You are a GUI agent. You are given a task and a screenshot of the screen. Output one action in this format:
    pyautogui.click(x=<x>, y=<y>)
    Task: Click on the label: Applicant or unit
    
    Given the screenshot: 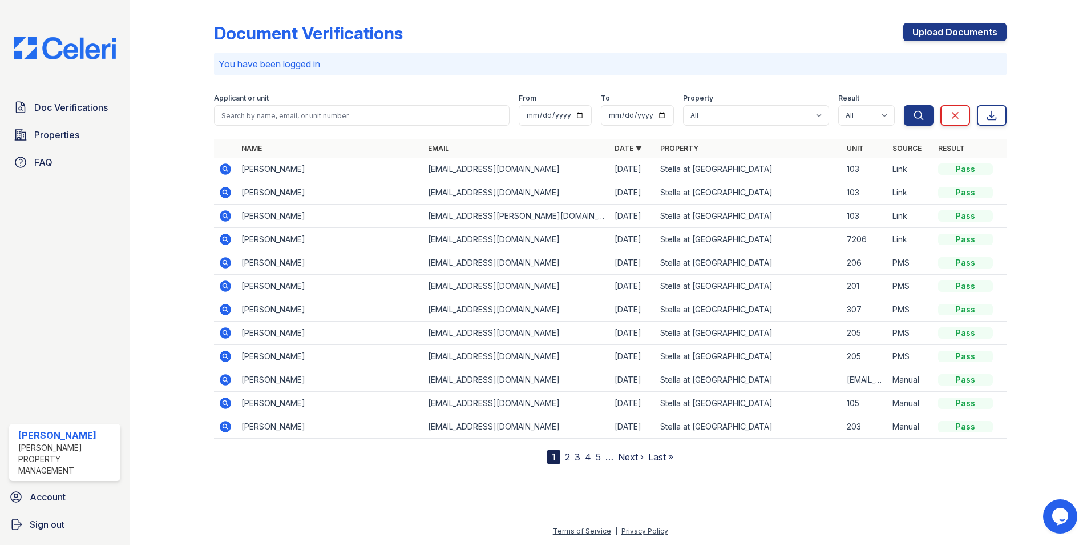 What is the action you would take?
    pyautogui.click(x=241, y=98)
    